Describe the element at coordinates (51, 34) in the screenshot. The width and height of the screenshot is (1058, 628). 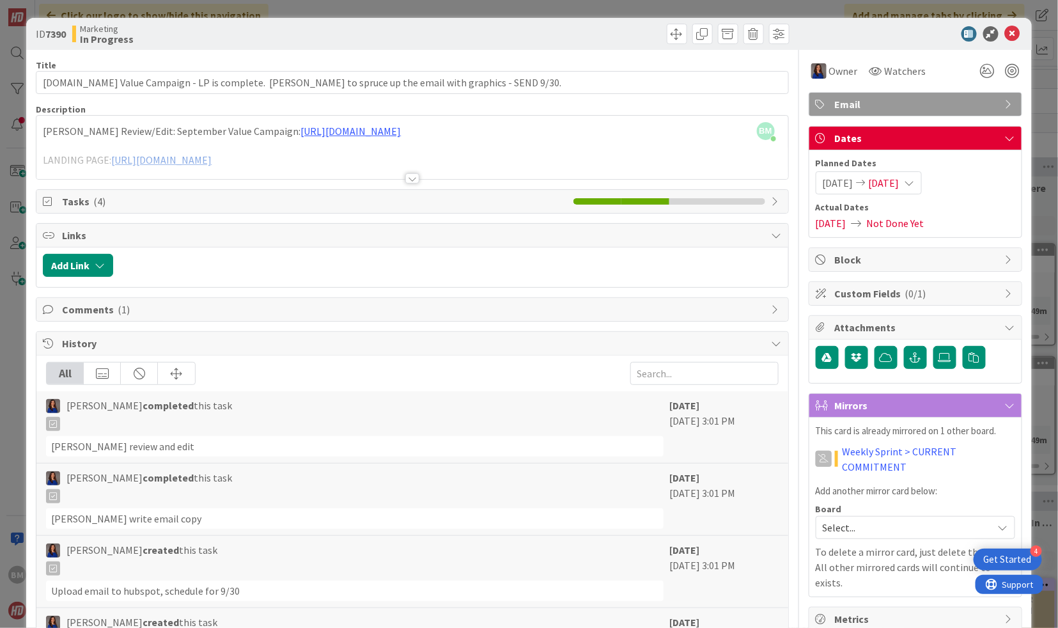
I see `span: ID` at that location.